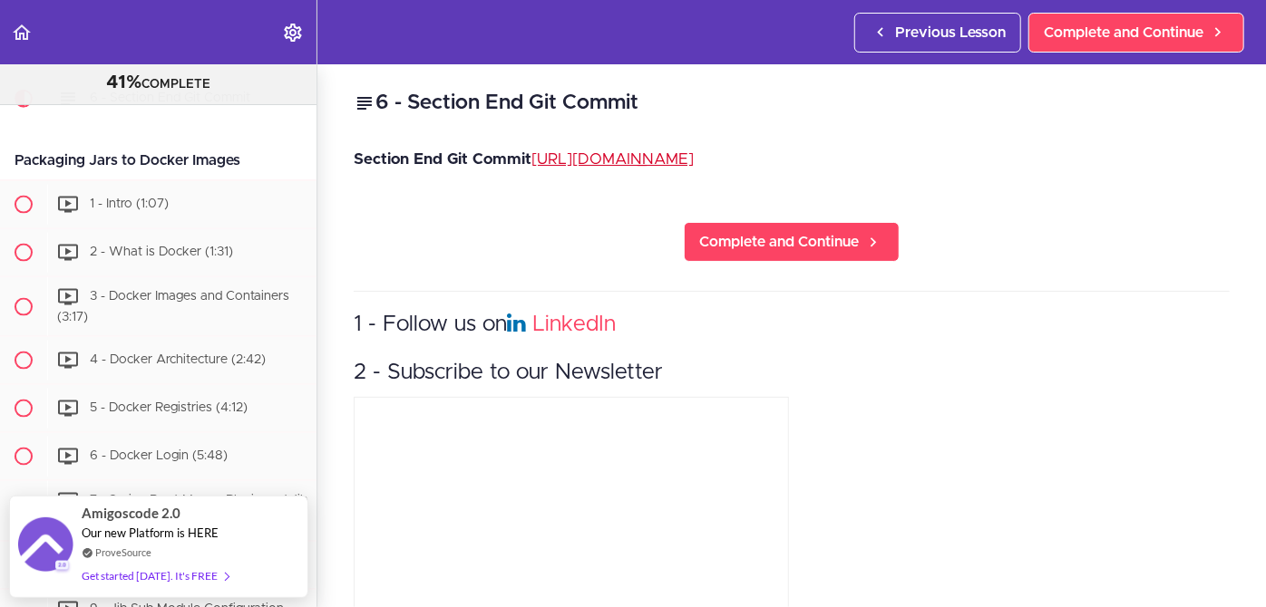  What do you see at coordinates (129, 204) in the screenshot?
I see `span: 1 - Intro (1:07)` at bounding box center [129, 204].